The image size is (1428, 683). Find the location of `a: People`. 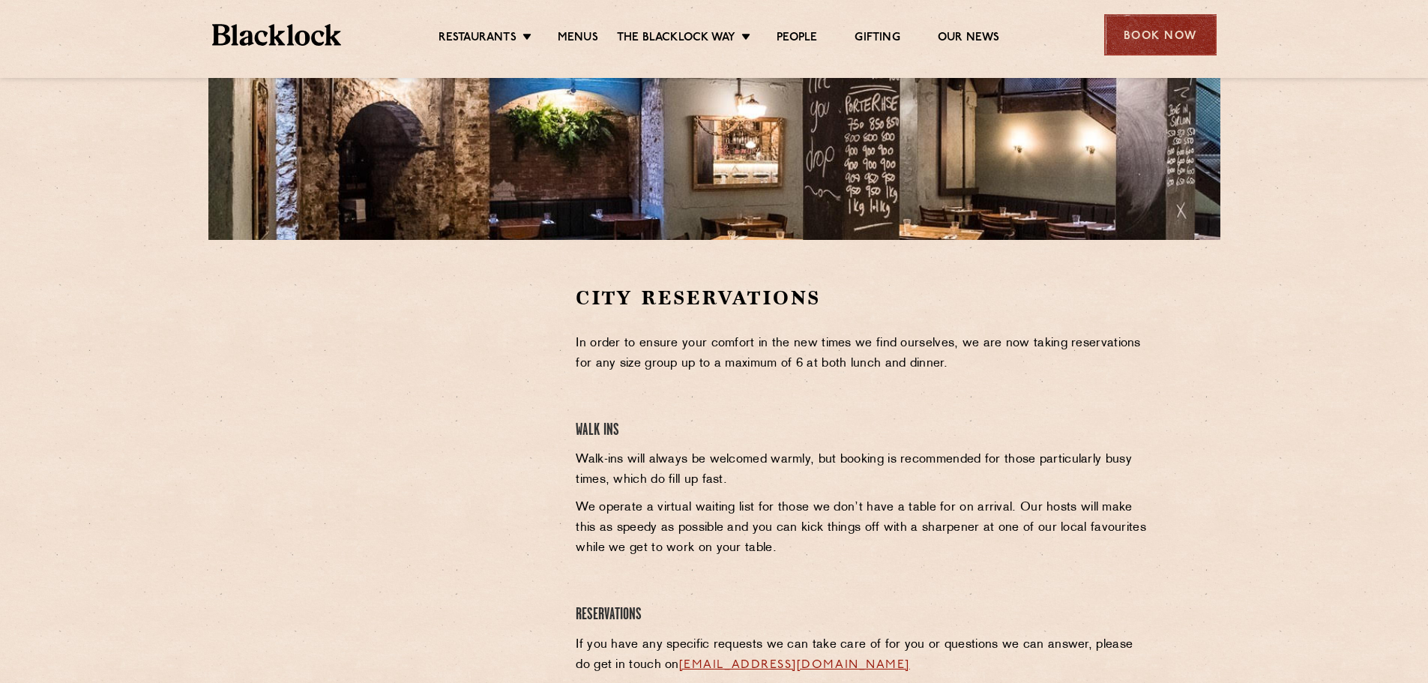

a: People is located at coordinates (797, 39).